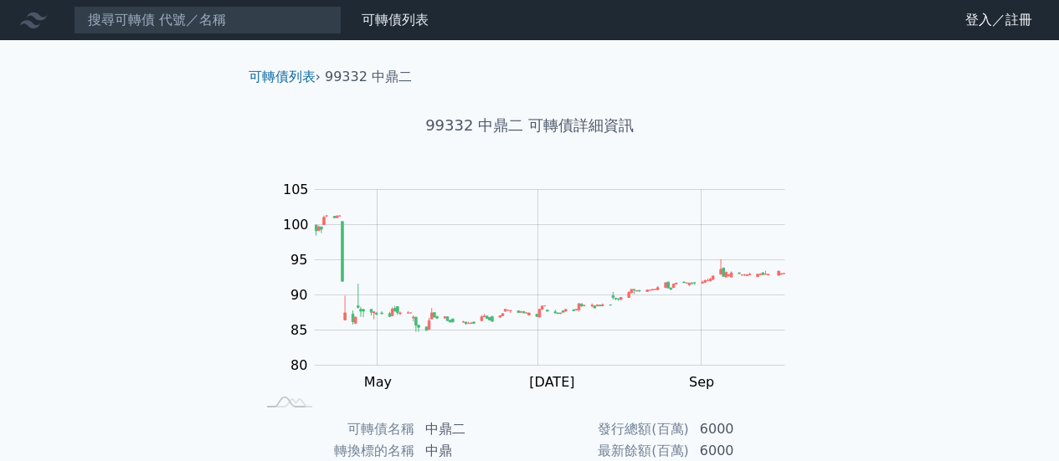 The height and width of the screenshot is (461, 1059). What do you see at coordinates (999, 20) in the screenshot?
I see `a: 登入／註冊` at bounding box center [999, 20].